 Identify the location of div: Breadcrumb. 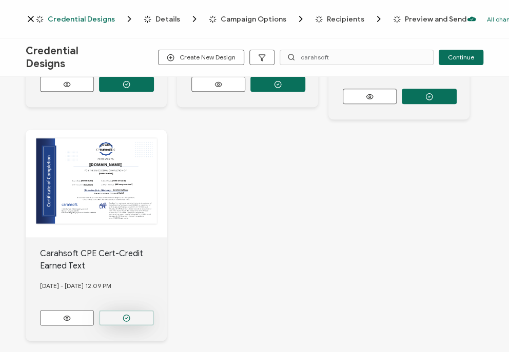
(251, 19).